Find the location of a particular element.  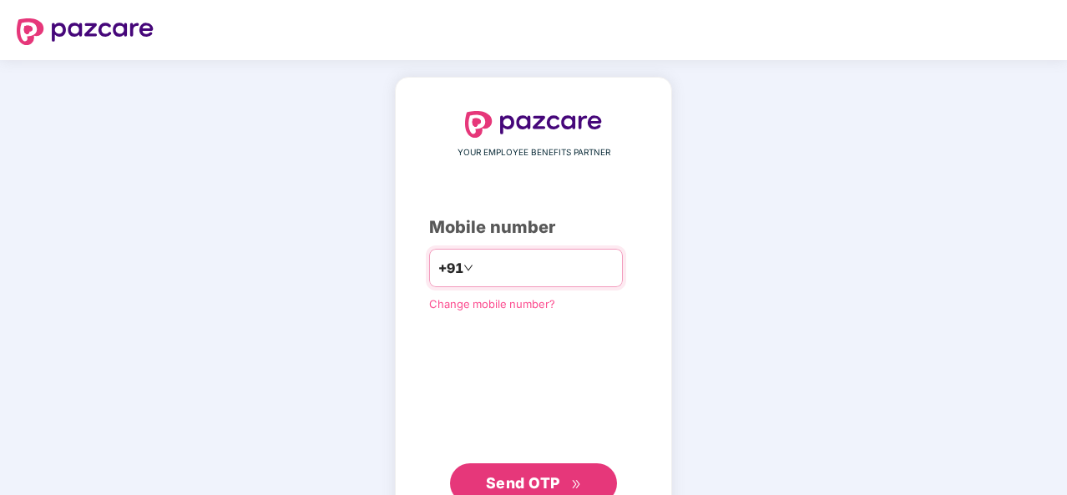

div: Mobile number is located at coordinates (533, 227).